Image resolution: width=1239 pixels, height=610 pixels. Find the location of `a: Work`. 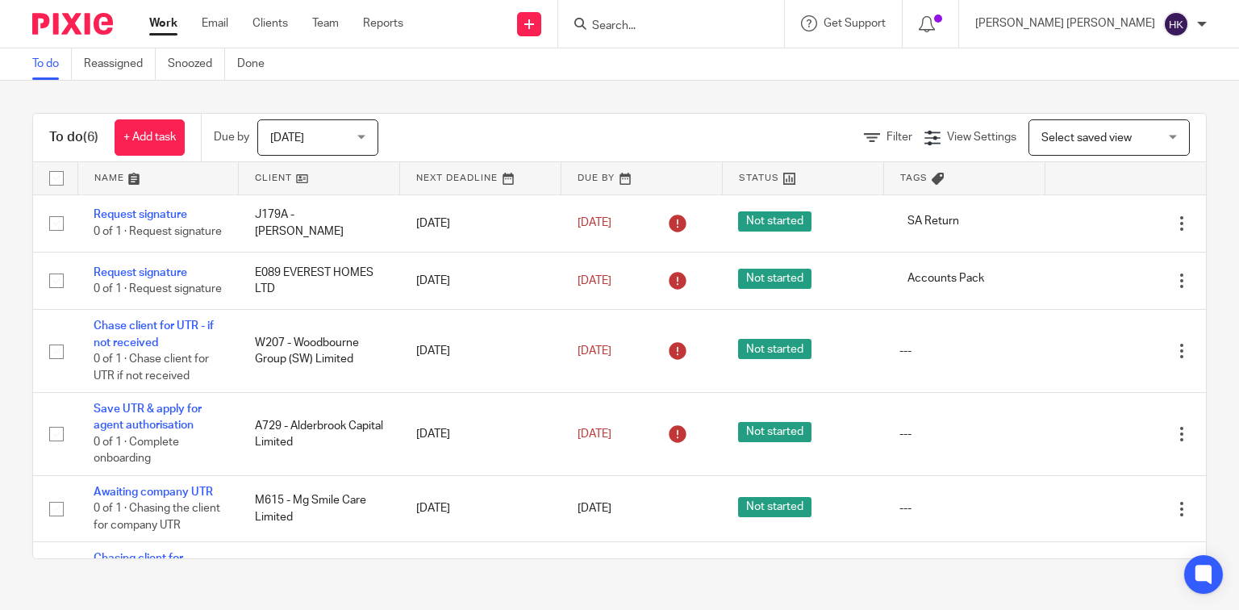

a: Work is located at coordinates (163, 23).